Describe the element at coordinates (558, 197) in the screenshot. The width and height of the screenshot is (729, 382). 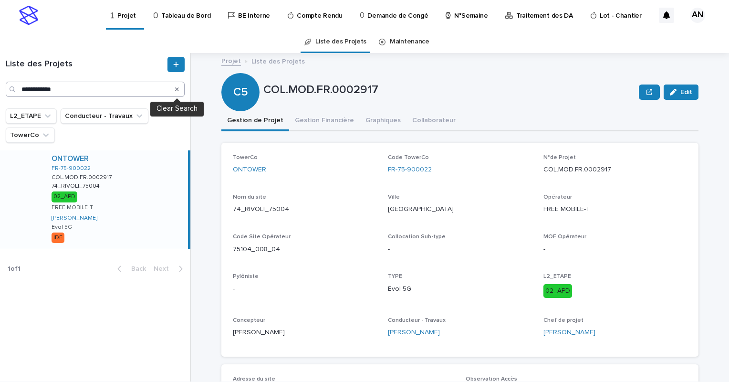
I see `span: Opérateur` at that location.